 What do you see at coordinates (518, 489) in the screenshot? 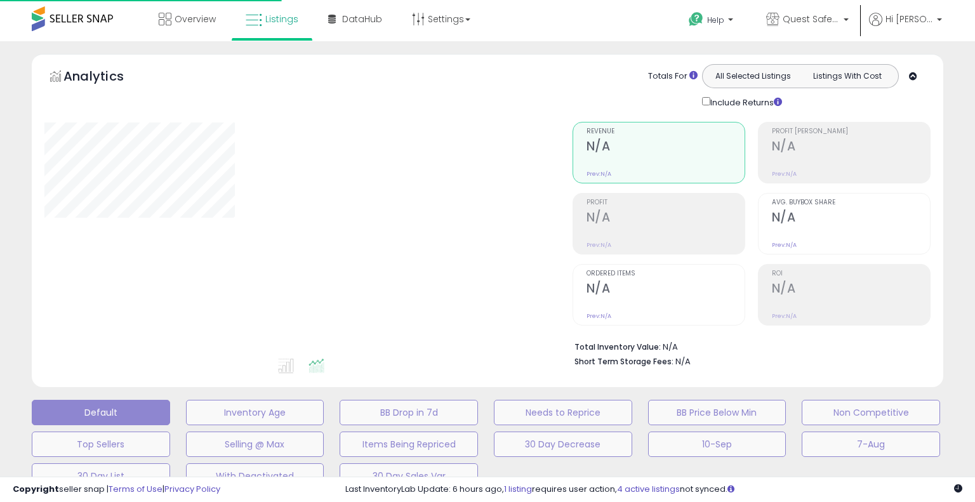
I see `a: 1 listing` at bounding box center [518, 489].